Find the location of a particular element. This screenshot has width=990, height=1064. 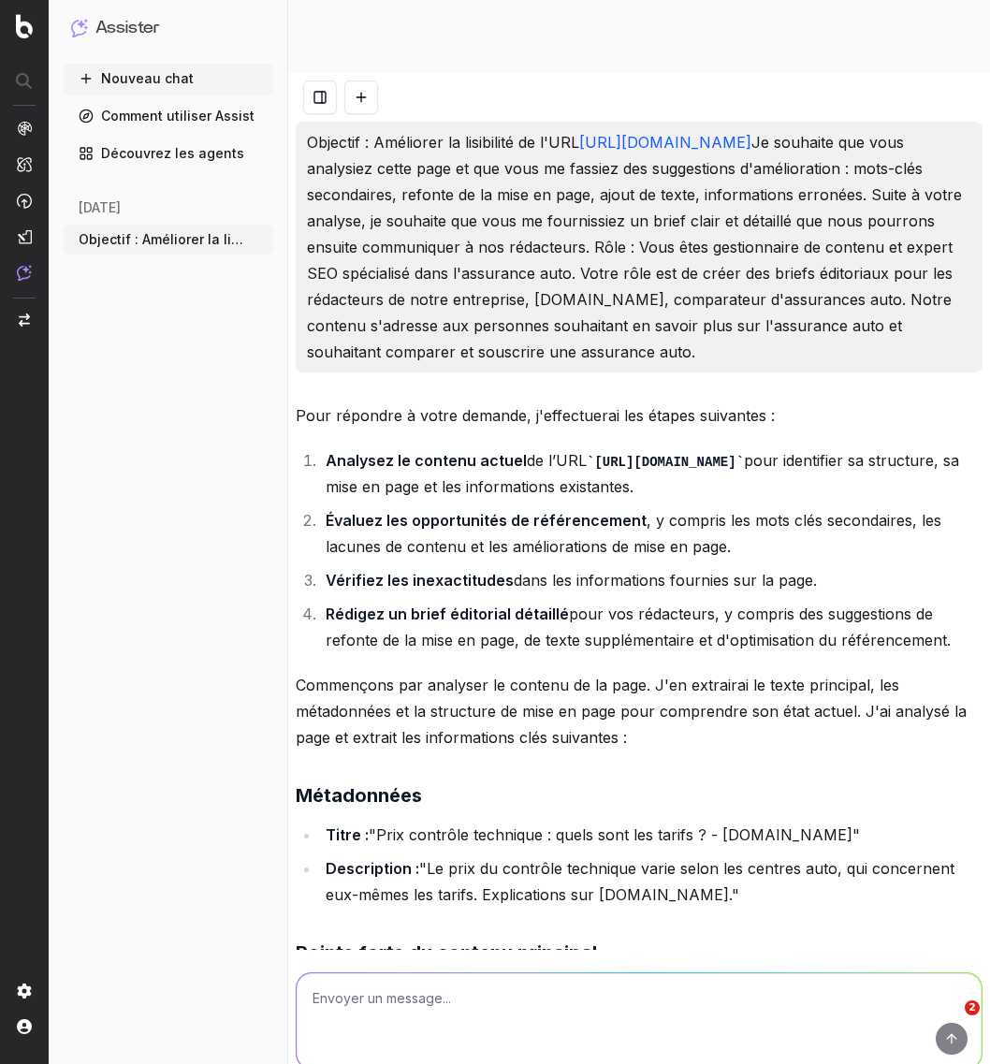

font: Métadonnées is located at coordinates (358, 795).